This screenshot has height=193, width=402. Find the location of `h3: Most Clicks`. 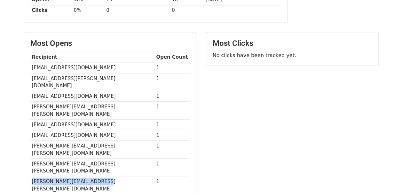

h3: Most Clicks is located at coordinates (293, 43).